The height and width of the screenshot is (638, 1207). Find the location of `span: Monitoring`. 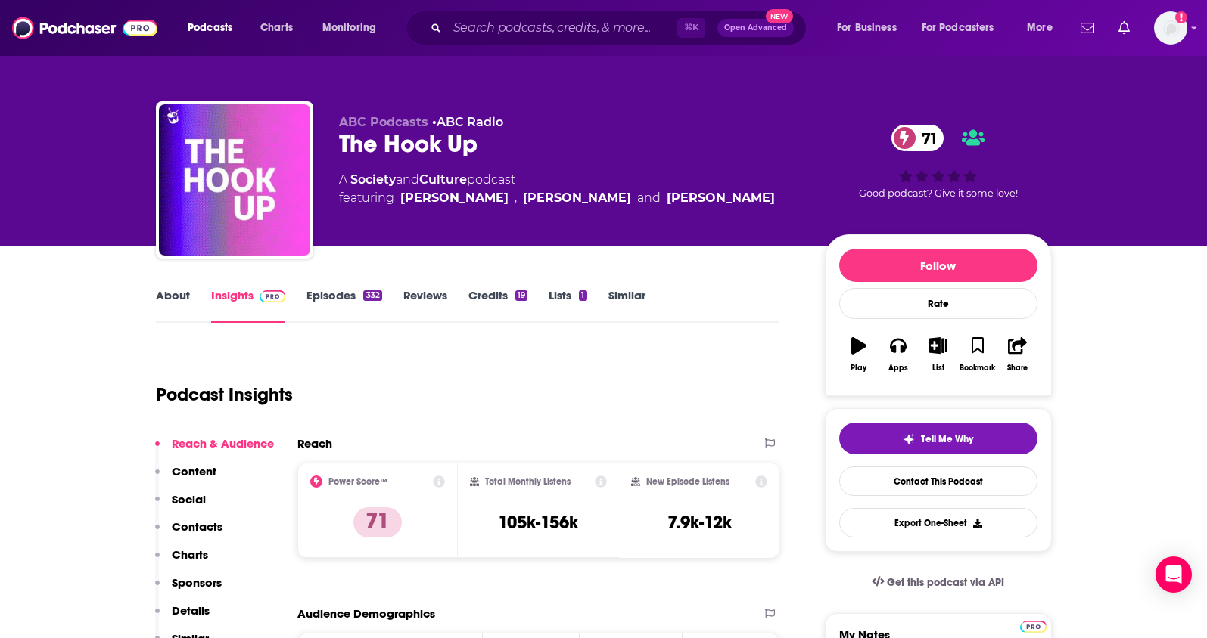

span: Monitoring is located at coordinates (349, 28).